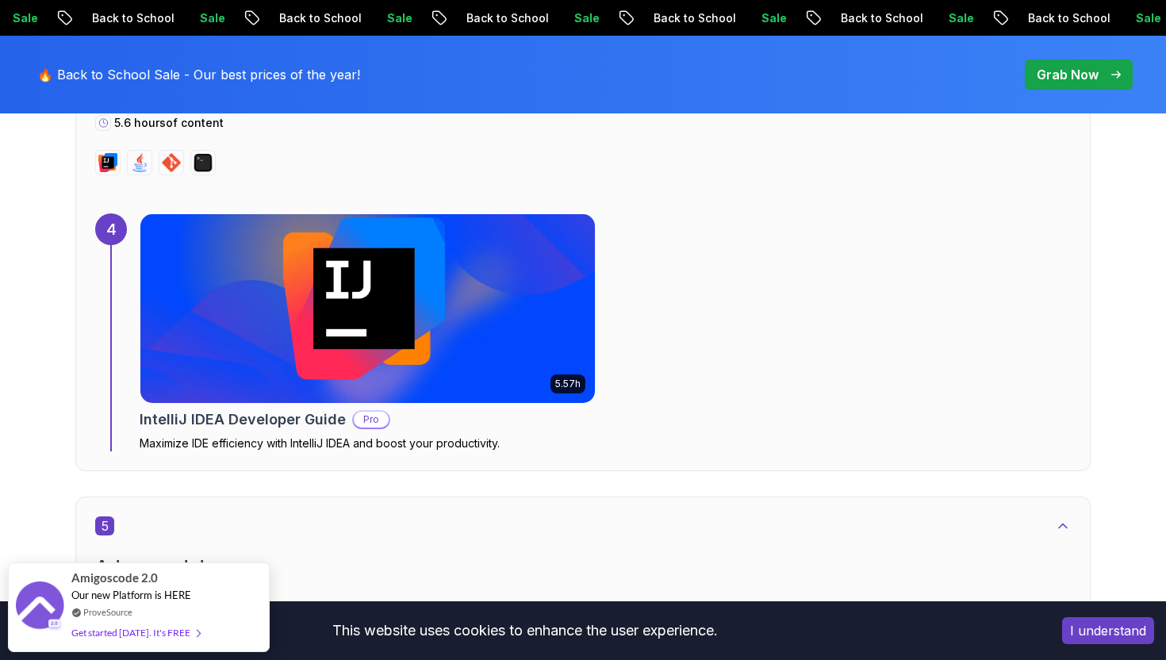 The height and width of the screenshot is (660, 1166). I want to click on span: 5, so click(105, 526).